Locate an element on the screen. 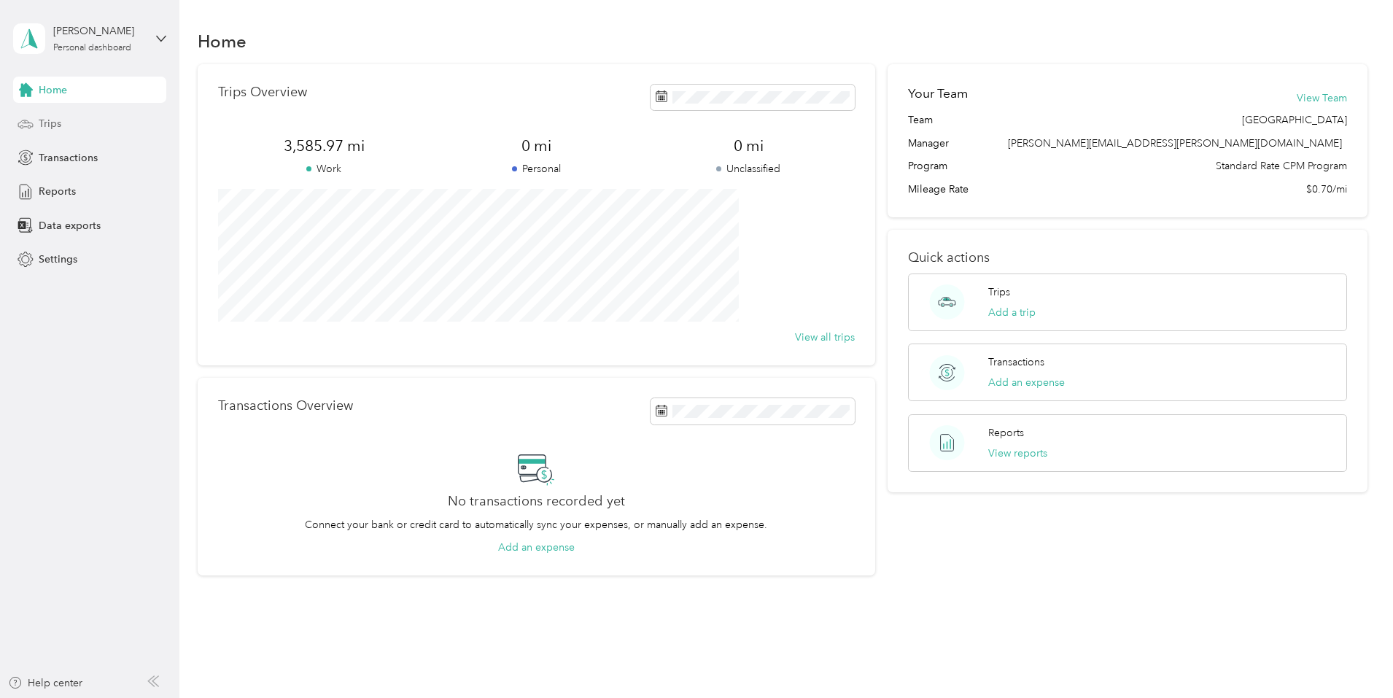  span: 3,585.97 mi is located at coordinates (324, 146).